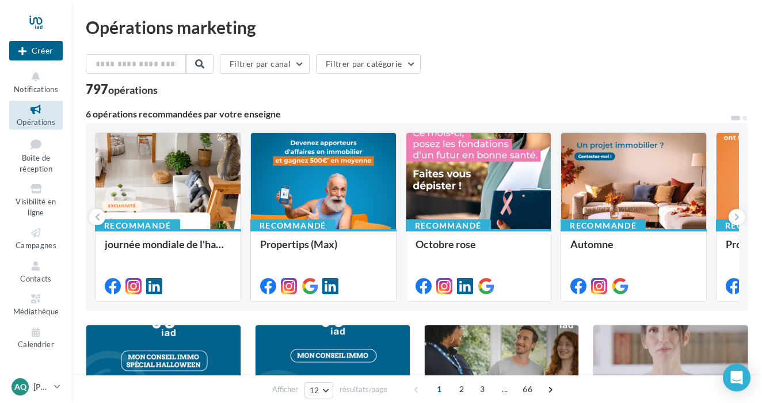  What do you see at coordinates (36, 238) in the screenshot?
I see `a: Campagnes` at bounding box center [36, 238].